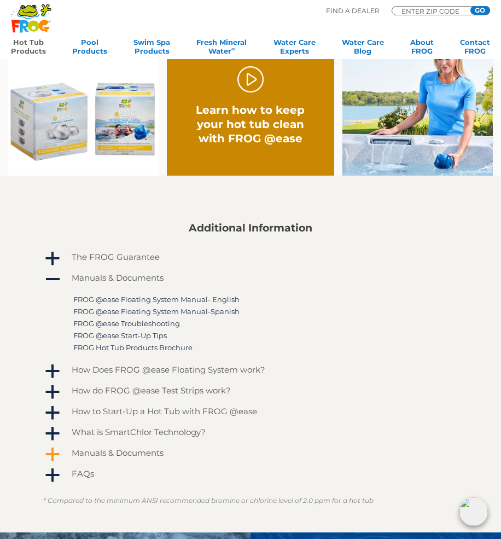 This screenshot has height=539, width=501. What do you see at coordinates (434, 11) in the screenshot?
I see `input: Zip Code Form` at bounding box center [434, 11].